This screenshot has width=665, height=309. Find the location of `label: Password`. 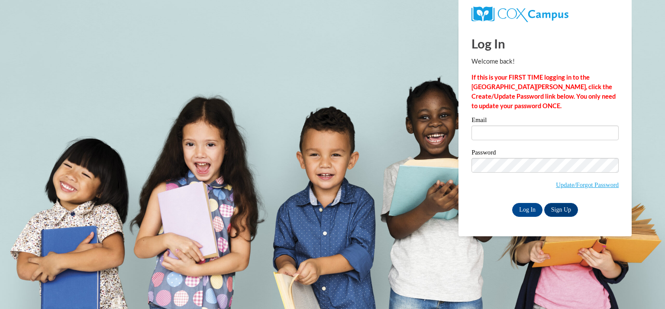

label: Password is located at coordinates (545, 154).